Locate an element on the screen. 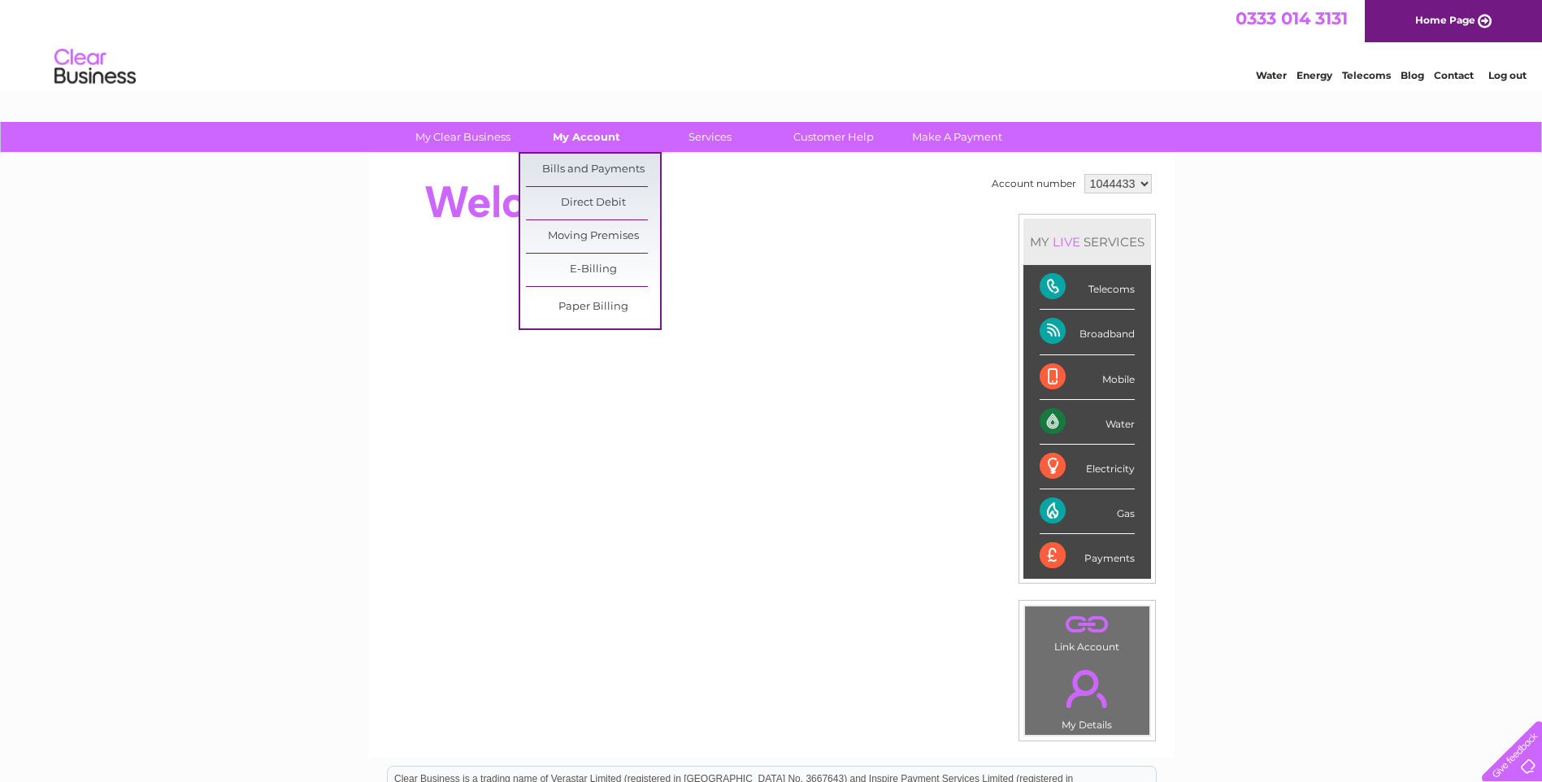 This screenshot has width=1542, height=782. td: Account number is located at coordinates (1034, 184).